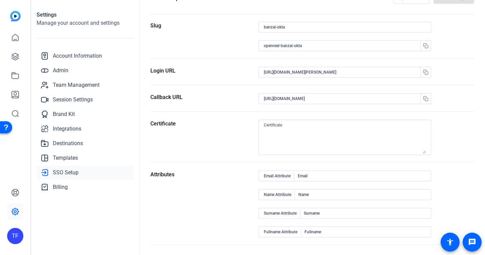 The height and width of the screenshot is (255, 485). I want to click on input: Fullname, so click(365, 232).